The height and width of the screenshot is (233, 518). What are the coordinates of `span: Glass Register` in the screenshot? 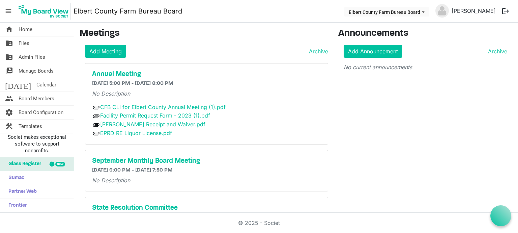 It's located at (23, 164).